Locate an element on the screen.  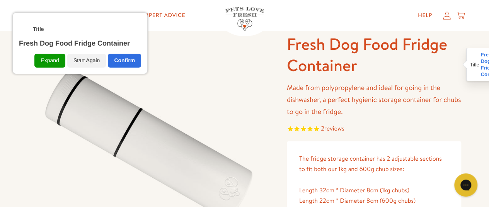
span: 2 reviews is located at coordinates (332, 129).